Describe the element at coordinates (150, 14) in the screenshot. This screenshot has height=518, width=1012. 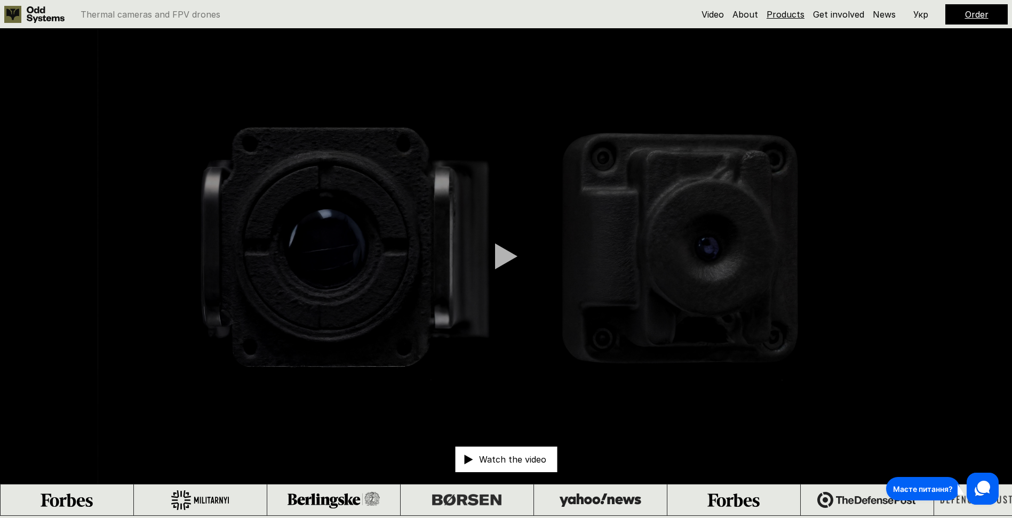
I see `p: Thermal cameras and FPV drones` at that location.